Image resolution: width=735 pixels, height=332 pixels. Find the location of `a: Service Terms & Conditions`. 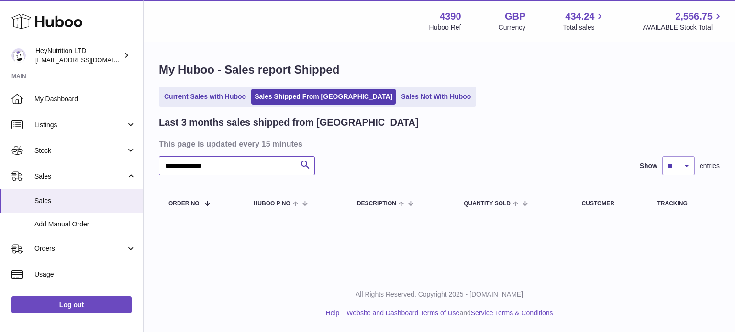

a: Service Terms & Conditions is located at coordinates (512, 313).